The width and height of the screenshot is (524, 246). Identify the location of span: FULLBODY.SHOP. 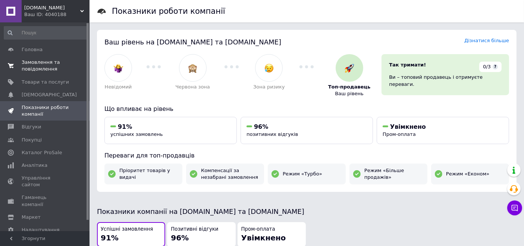
(52, 8).